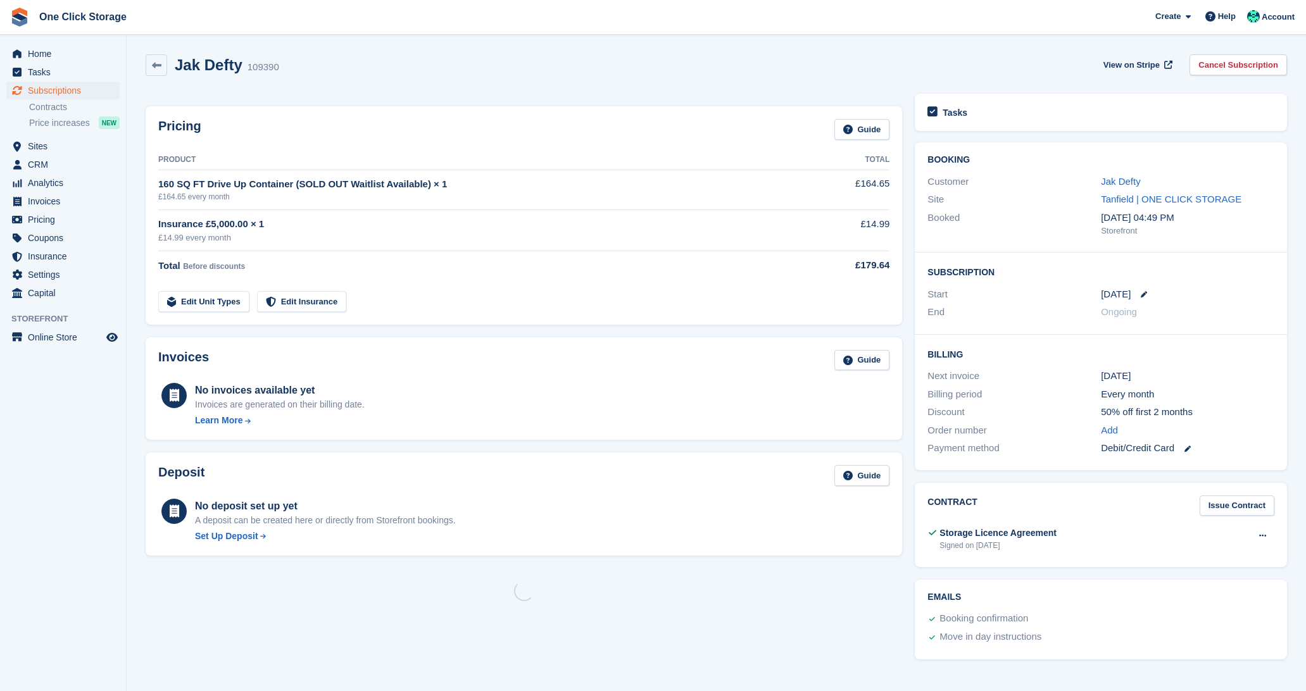  What do you see at coordinates (1278, 17) in the screenshot?
I see `span: Account` at bounding box center [1278, 17].